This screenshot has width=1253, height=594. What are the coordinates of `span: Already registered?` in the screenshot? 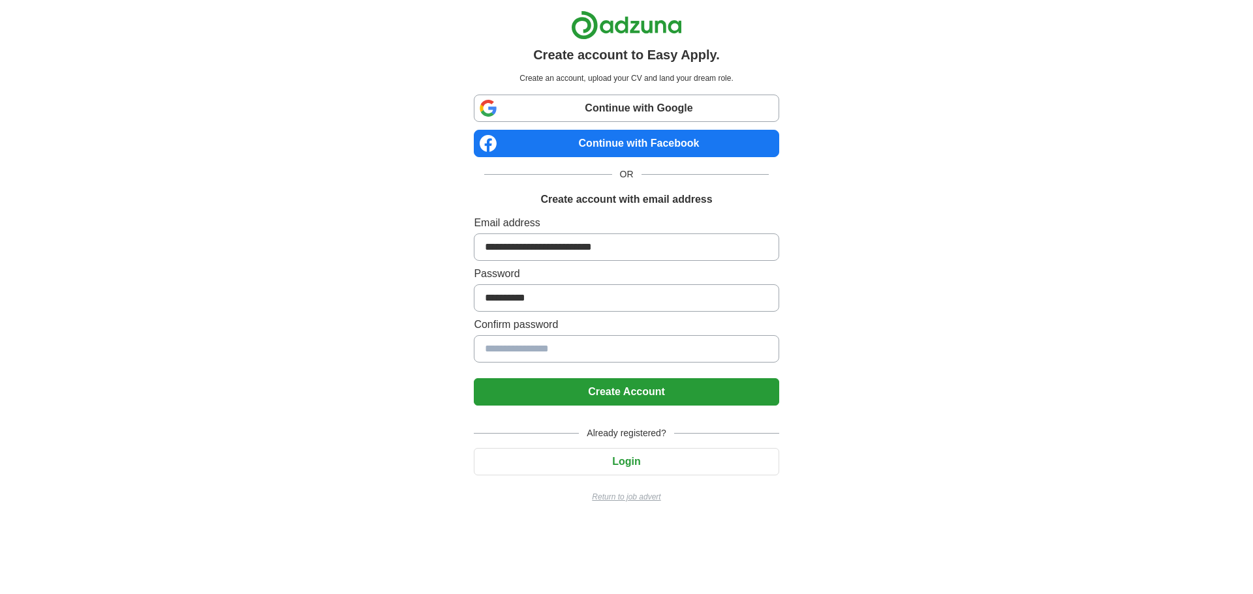 It's located at (626, 433).